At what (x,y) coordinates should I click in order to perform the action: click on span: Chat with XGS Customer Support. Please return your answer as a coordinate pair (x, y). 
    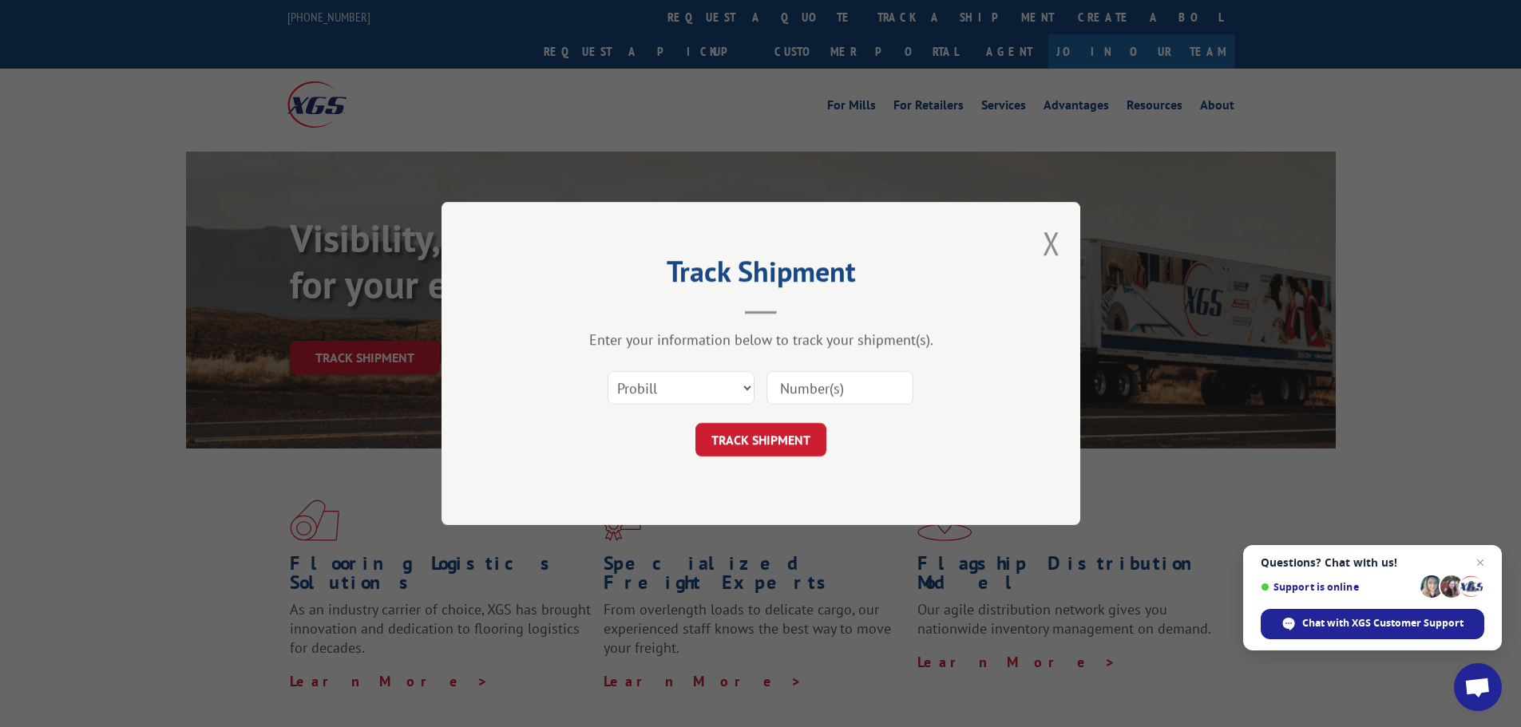
    Looking at the image, I should click on (1383, 624).